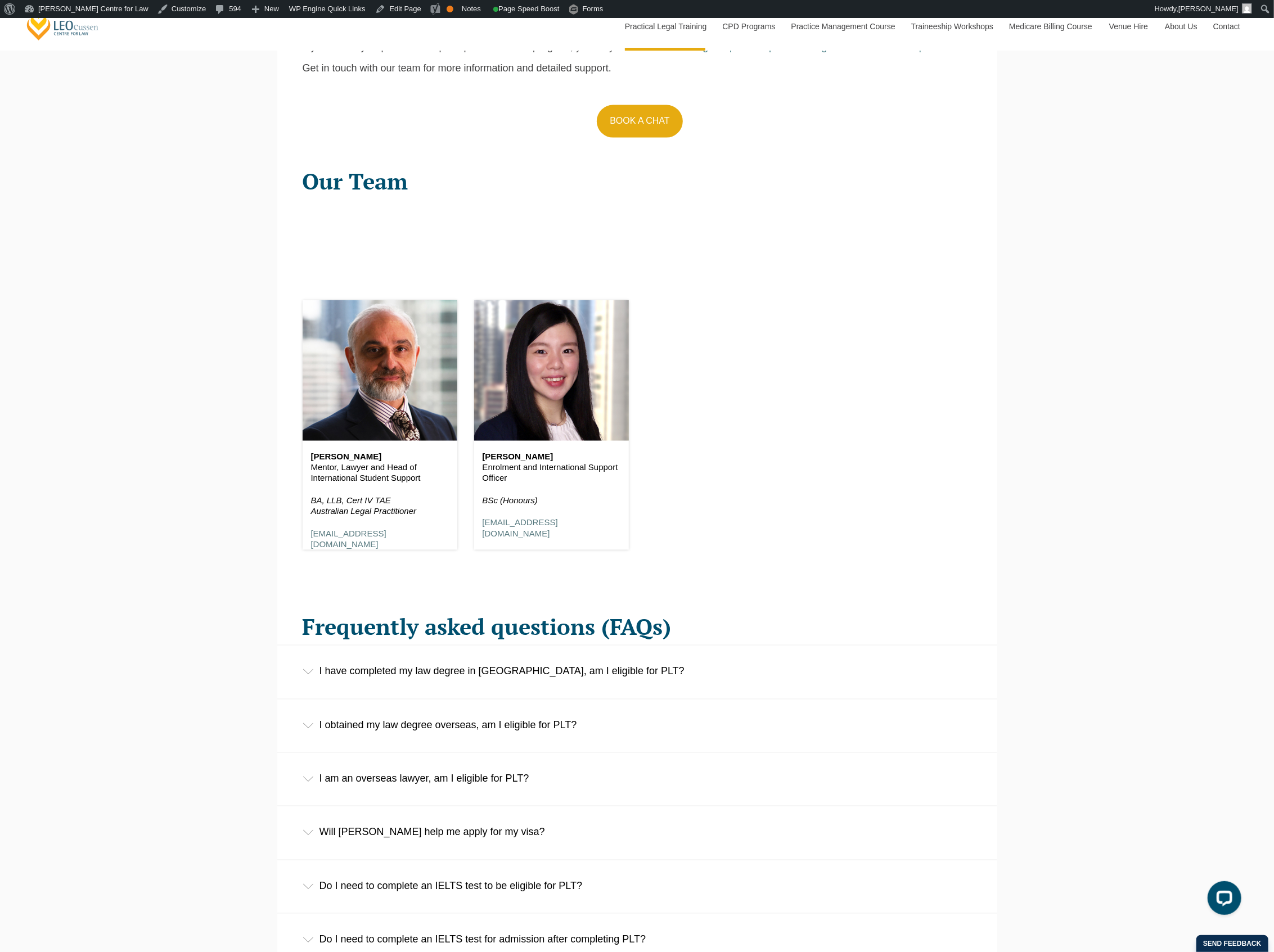 This screenshot has width=1274, height=952. I want to click on span: Supervised Legal Trainees Workshops, so click(843, 47).